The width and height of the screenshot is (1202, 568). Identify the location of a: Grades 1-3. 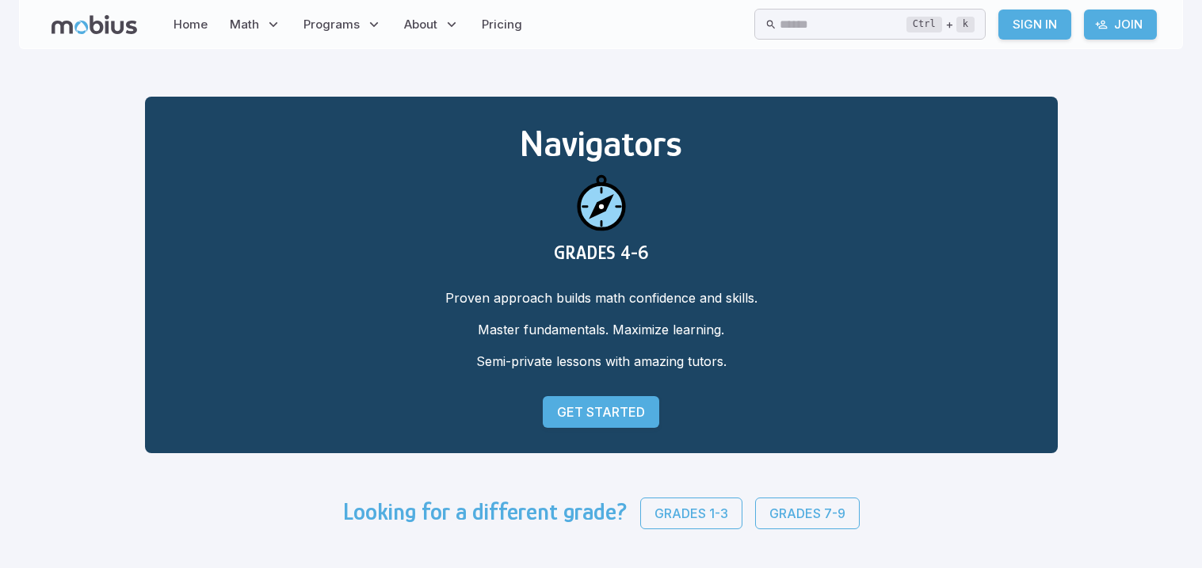
(691, 514).